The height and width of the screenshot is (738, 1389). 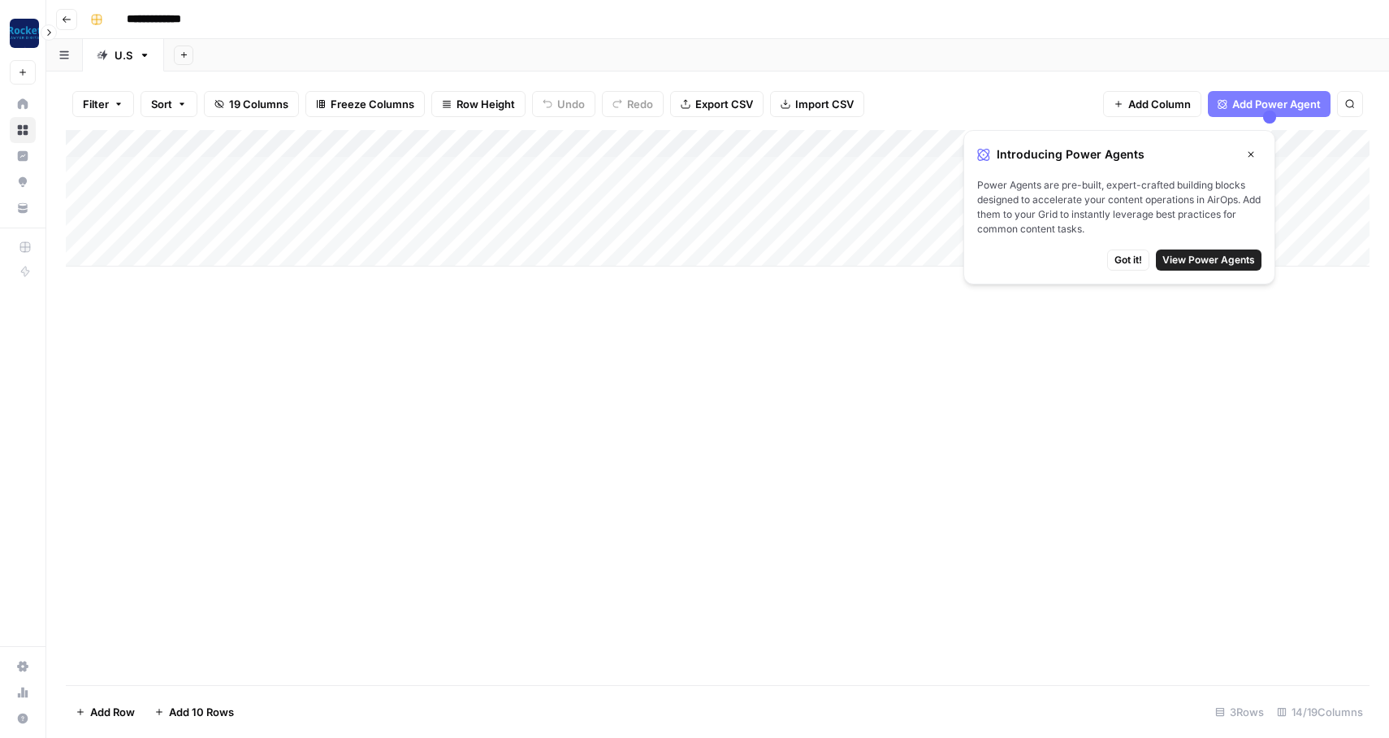 I want to click on button: View Power Agents, so click(x=1209, y=260).